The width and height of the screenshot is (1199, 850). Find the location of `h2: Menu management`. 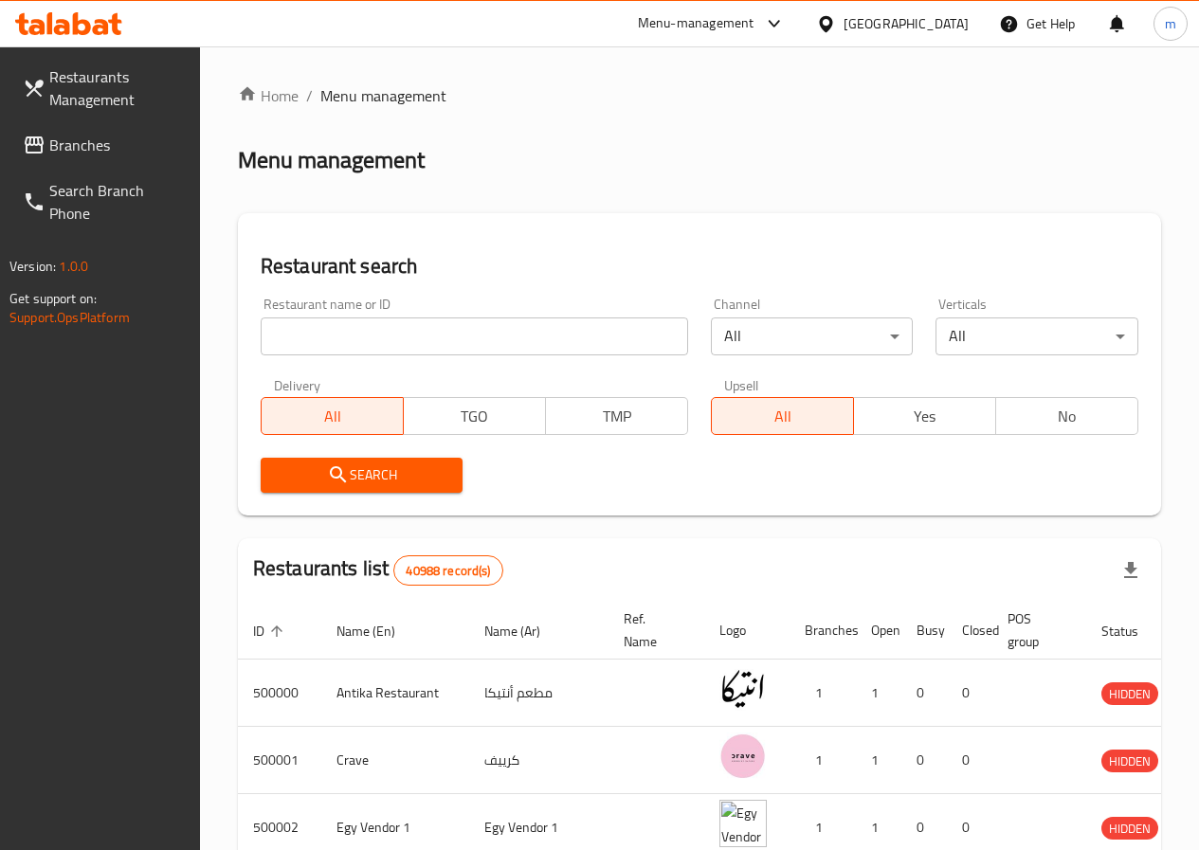

h2: Menu management is located at coordinates (331, 160).